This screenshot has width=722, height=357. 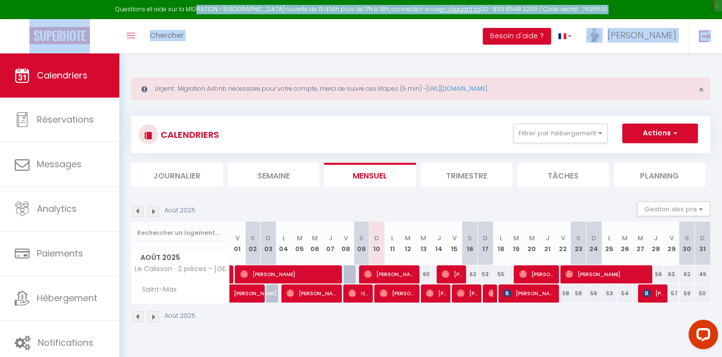 What do you see at coordinates (423, 244) in the screenshot?
I see `th: 13` at bounding box center [423, 244].